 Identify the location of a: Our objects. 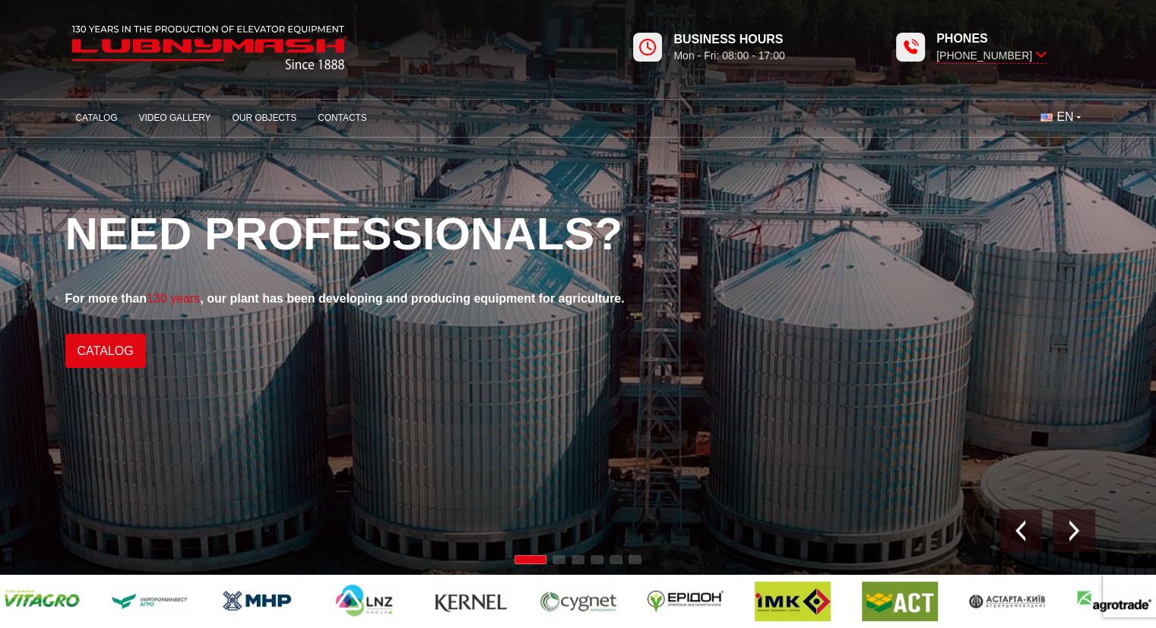
(265, 118).